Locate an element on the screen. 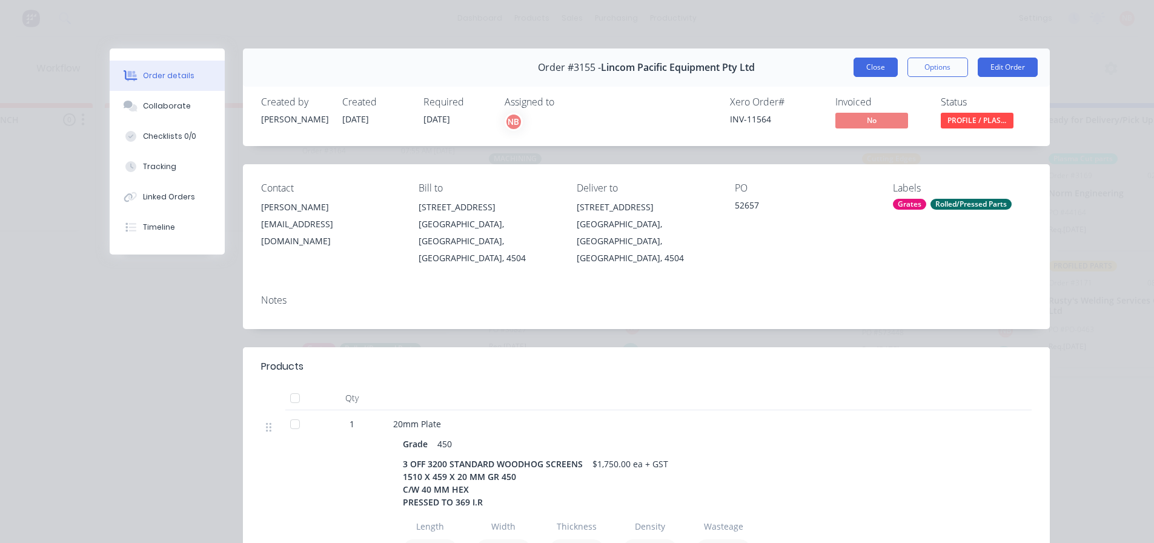  button: PROFILE / PLAS... is located at coordinates (977, 122).